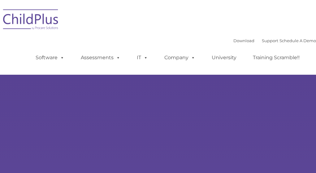 This screenshot has height=173, width=316. I want to click on a: Training Scramble!!, so click(276, 58).